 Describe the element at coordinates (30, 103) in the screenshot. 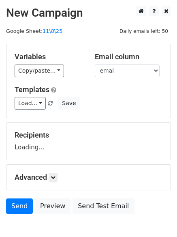

I see `a: Load...` at that location.